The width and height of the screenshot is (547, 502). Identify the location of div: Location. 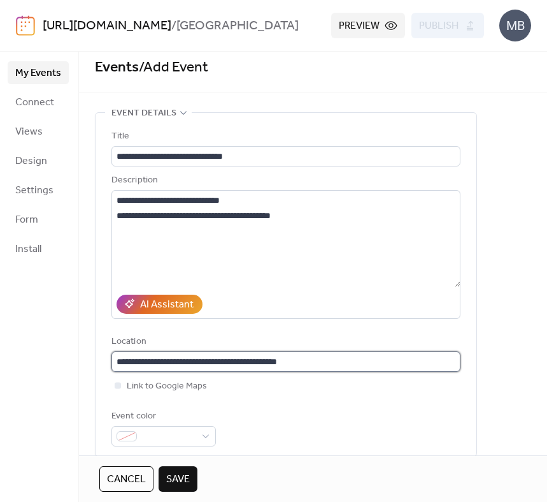
(285, 342).